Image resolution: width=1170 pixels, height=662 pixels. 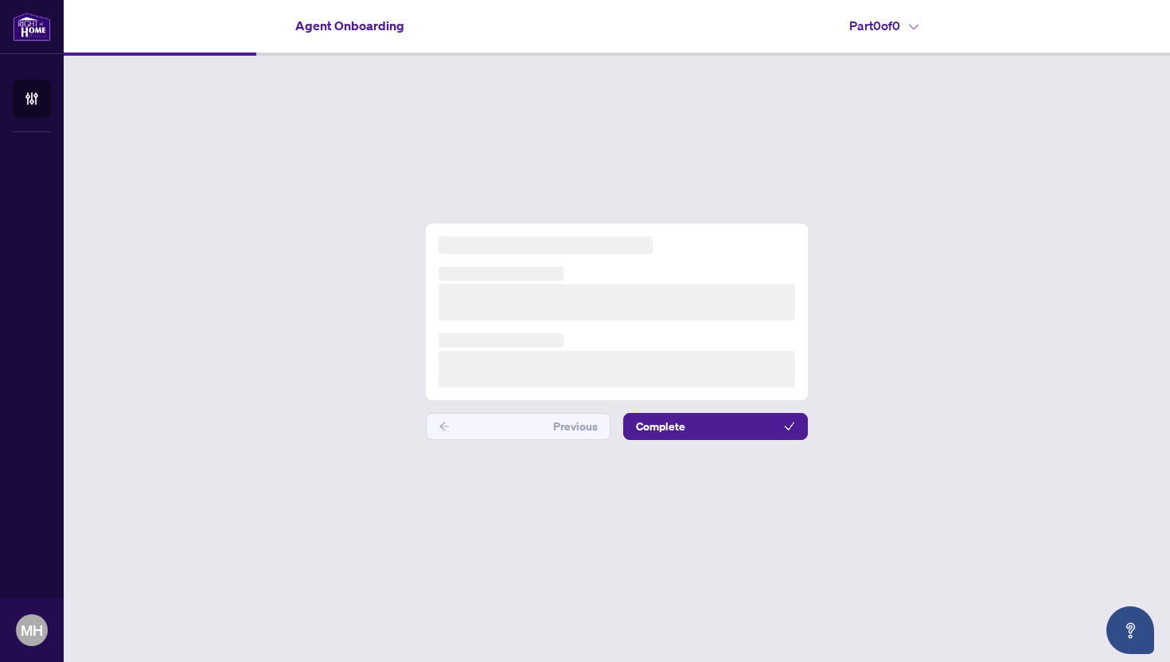 What do you see at coordinates (349, 25) in the screenshot?
I see `h4: Agent Onboarding` at bounding box center [349, 25].